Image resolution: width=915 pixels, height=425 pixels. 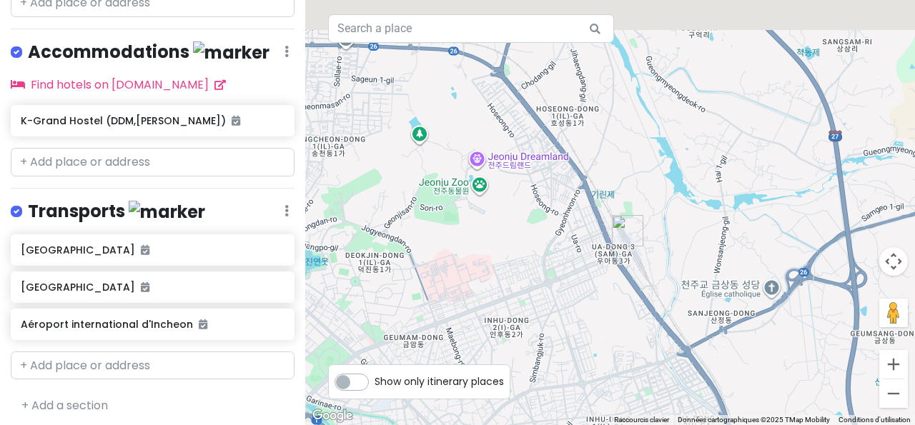 What do you see at coordinates (894, 365) in the screenshot?
I see `button: Zoom avant` at bounding box center [894, 365].